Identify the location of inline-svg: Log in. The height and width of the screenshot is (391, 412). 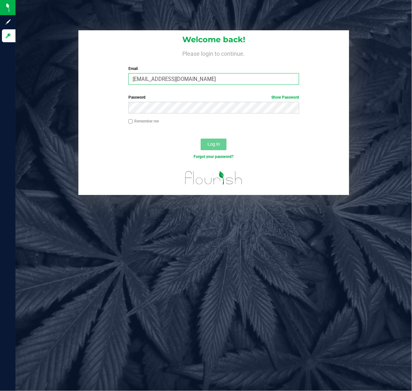
(8, 36).